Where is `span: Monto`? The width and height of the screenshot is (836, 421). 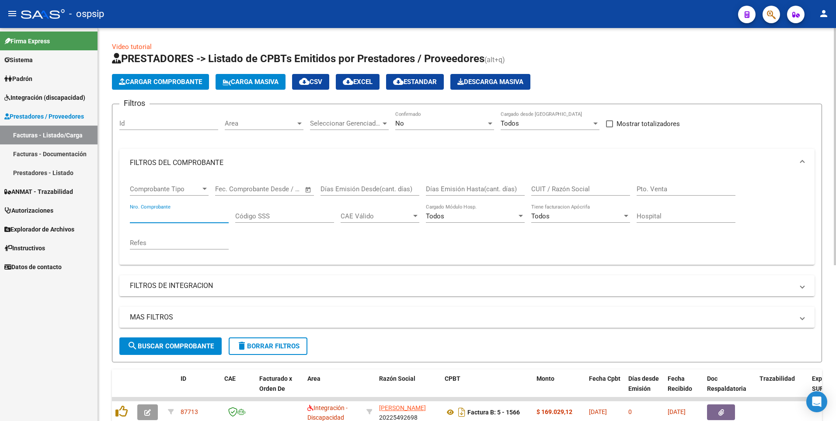
span: Monto is located at coordinates (545, 378).